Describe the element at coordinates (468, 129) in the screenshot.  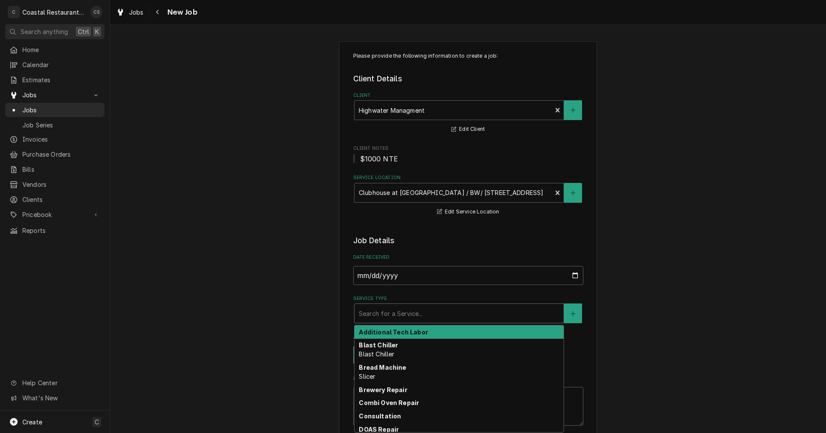
I see `button: Edit Client` at that location.